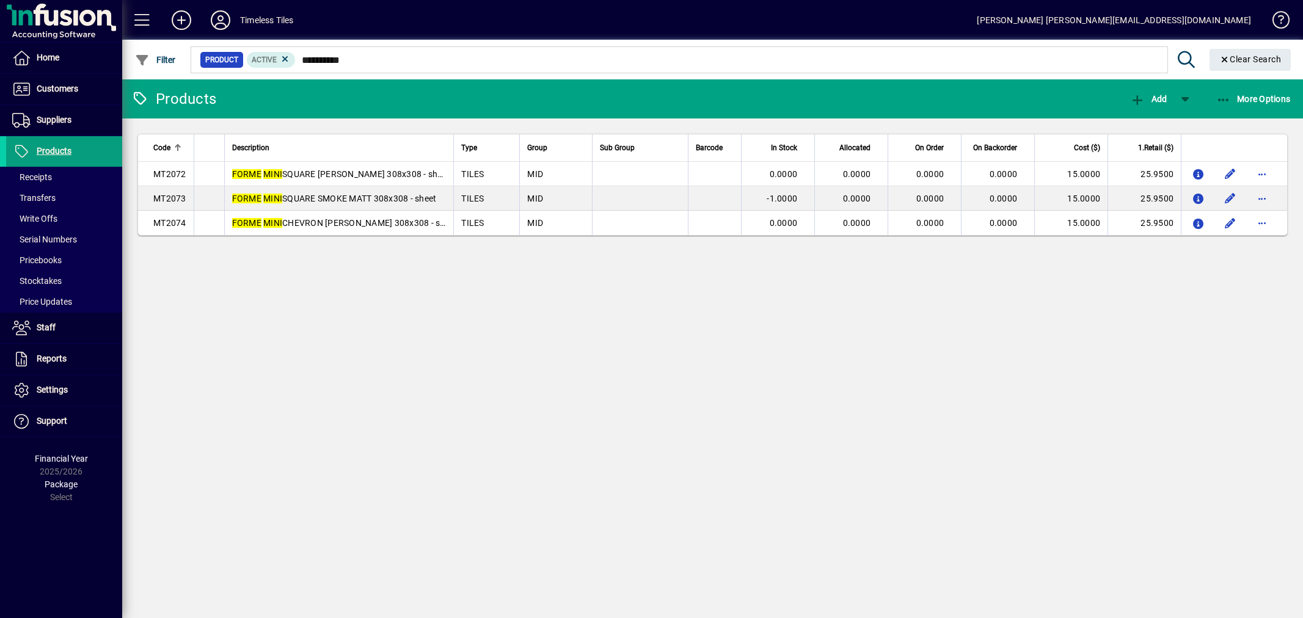 The image size is (1303, 618). I want to click on span: Cost ($), so click(1087, 148).